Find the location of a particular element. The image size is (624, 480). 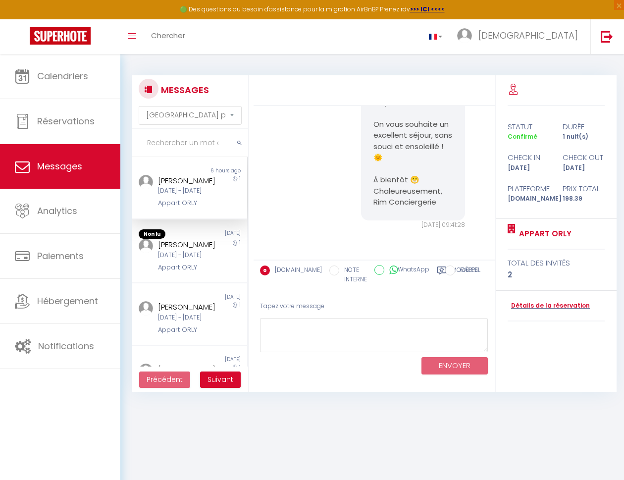

div: Prix total is located at coordinates (584, 189).